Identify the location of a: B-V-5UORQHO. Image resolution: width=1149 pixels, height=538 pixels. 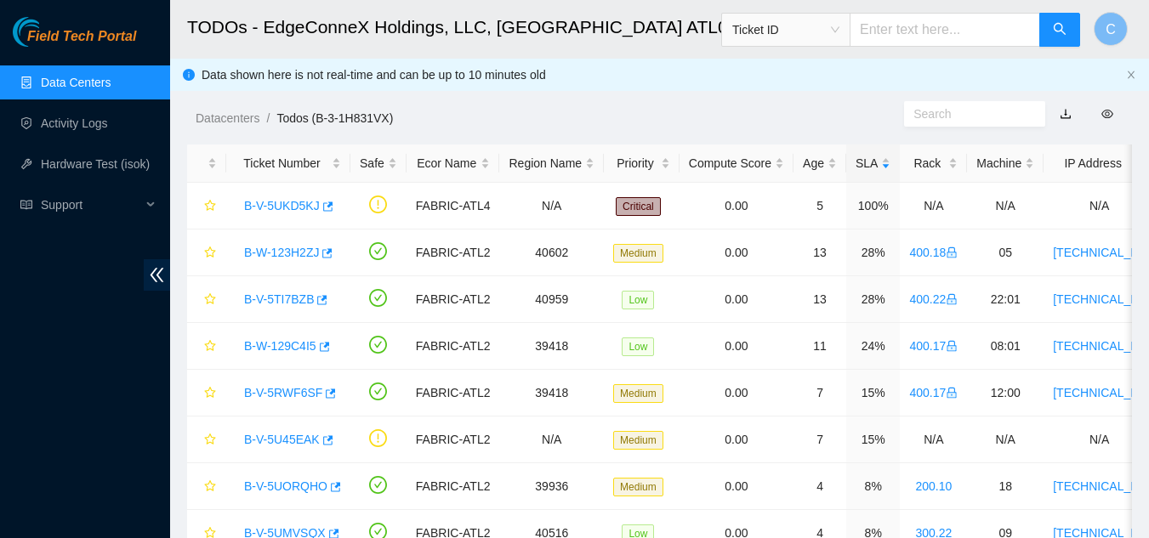
(286, 486).